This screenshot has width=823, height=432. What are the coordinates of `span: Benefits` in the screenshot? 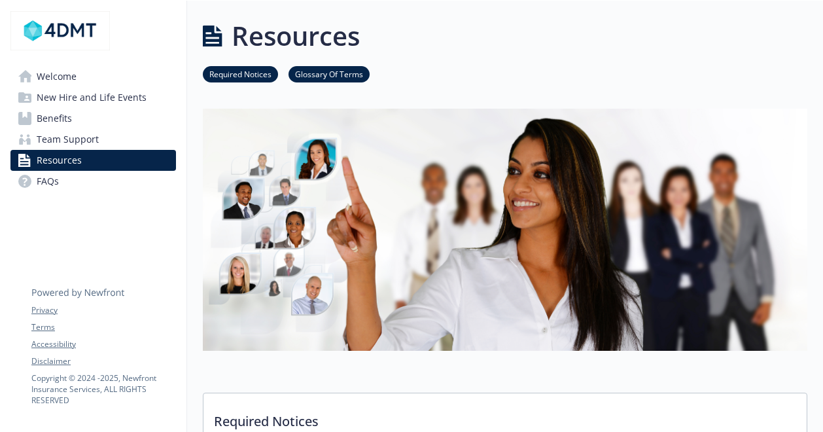 It's located at (54, 118).